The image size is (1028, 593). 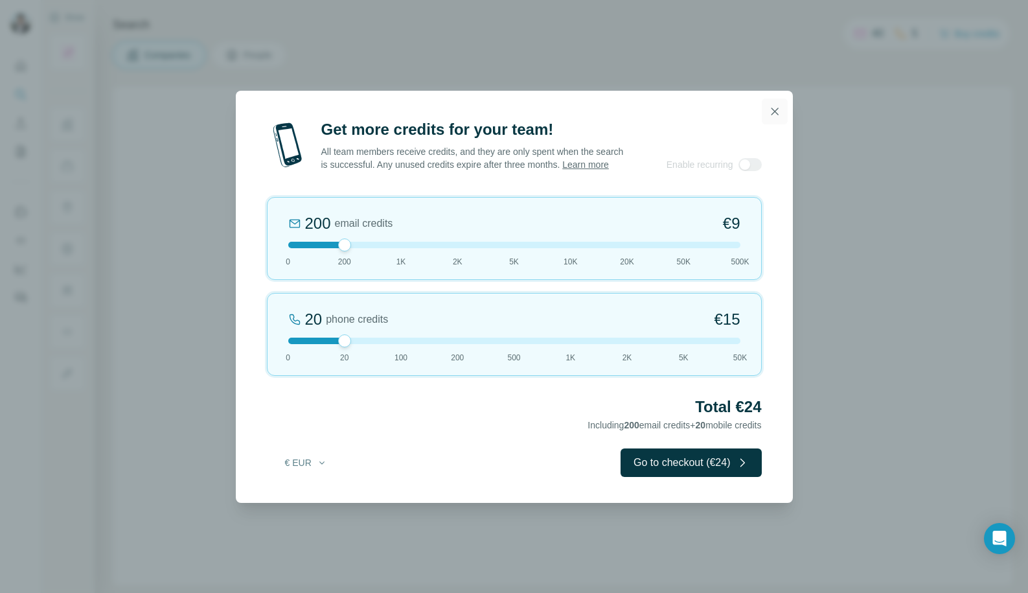 What do you see at coordinates (586, 165) in the screenshot?
I see `a: Learn more` at bounding box center [586, 165].